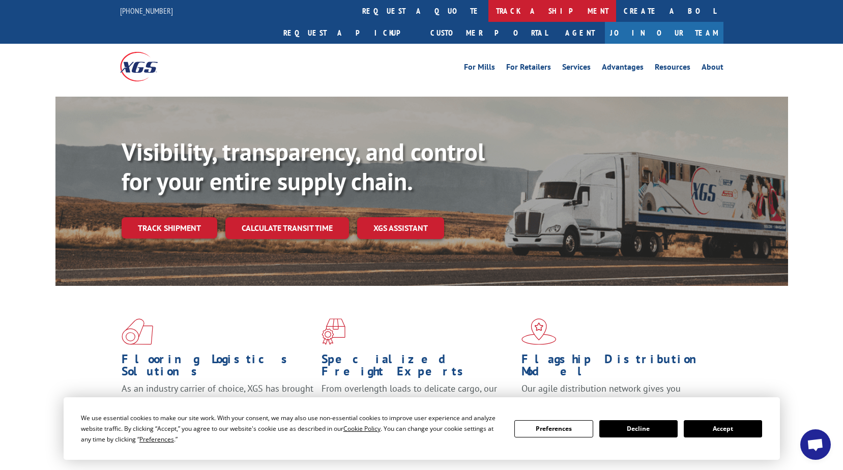 The image size is (843, 470). Describe the element at coordinates (479, 69) in the screenshot. I see `a: For Mills` at that location.